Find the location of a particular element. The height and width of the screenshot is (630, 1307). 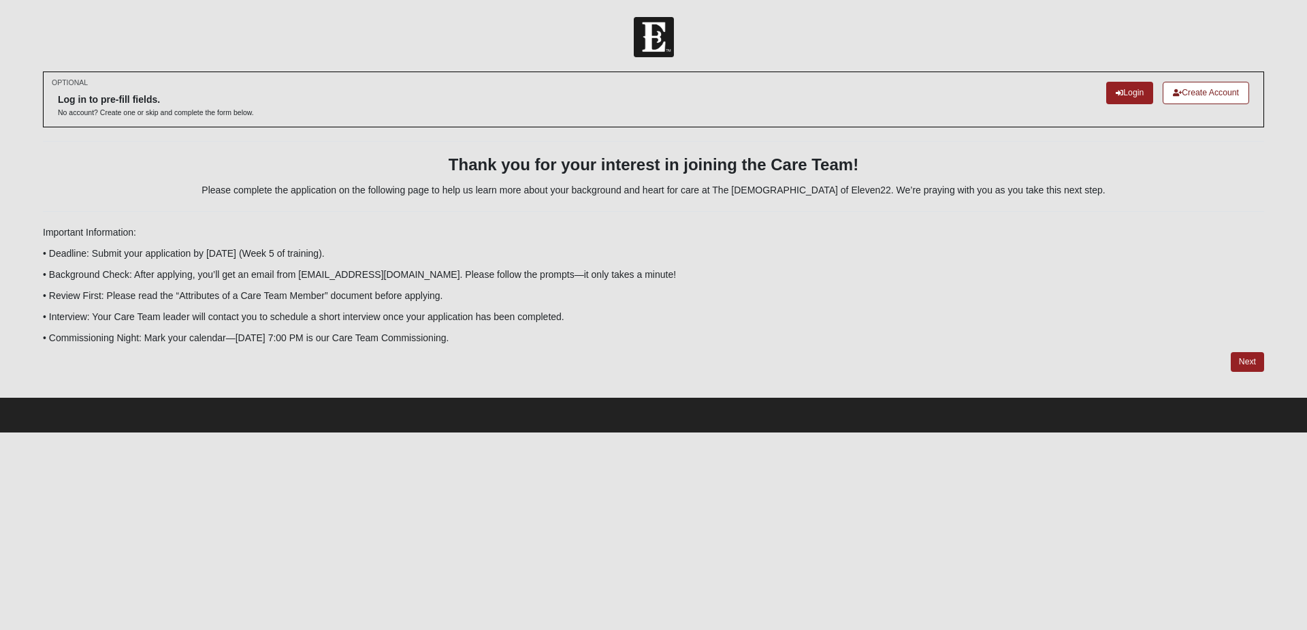

p: • Interview: Your Care Team leader will contact you to schedule a short interview once your appli... is located at coordinates (653, 316).